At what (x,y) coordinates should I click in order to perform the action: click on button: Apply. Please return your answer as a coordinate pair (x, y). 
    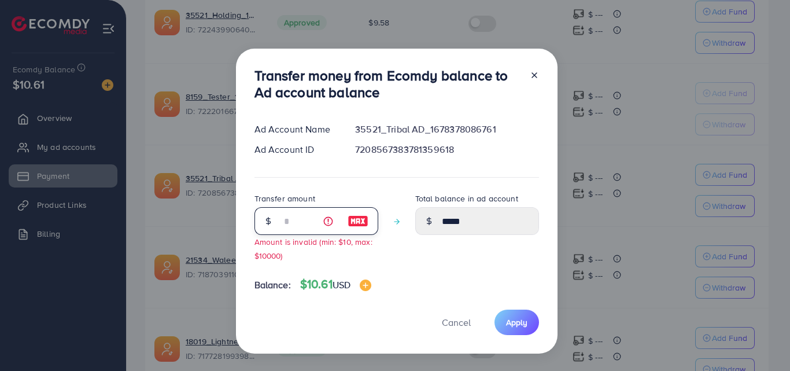
    Looking at the image, I should click on (517, 322).